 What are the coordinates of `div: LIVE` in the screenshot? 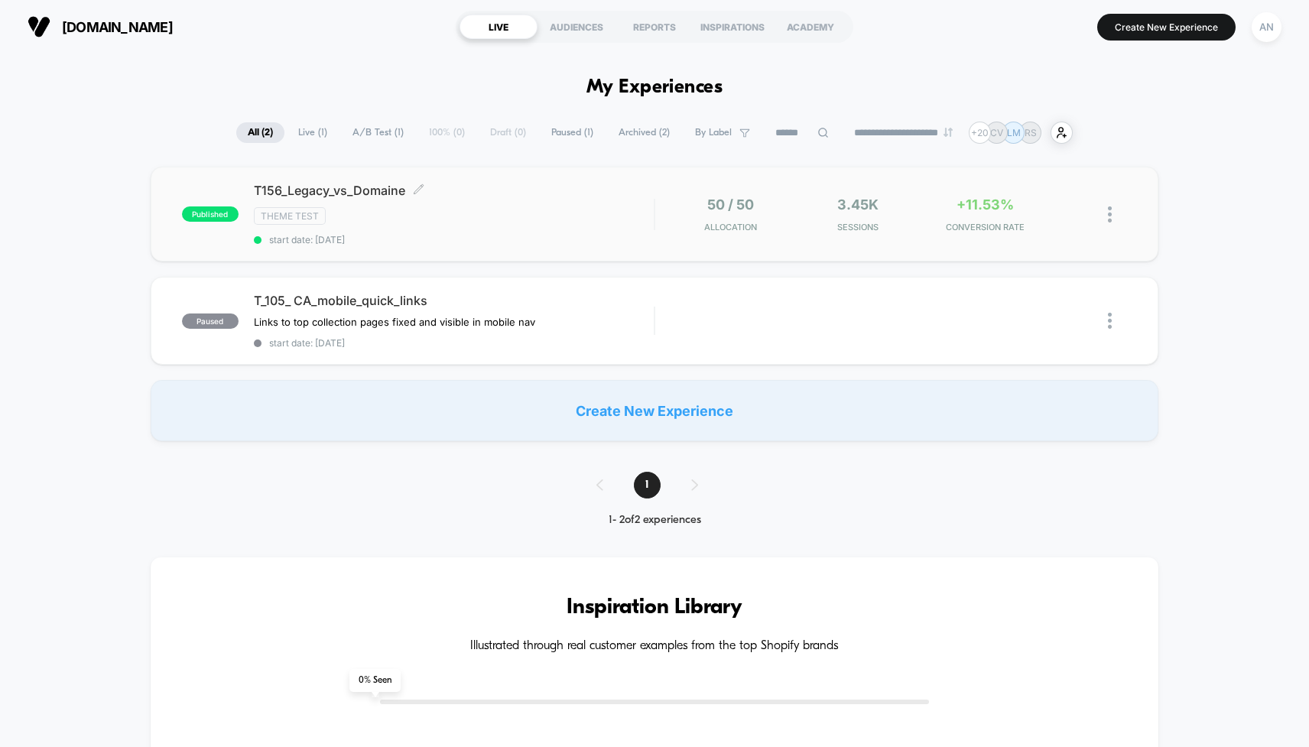 It's located at (498, 27).